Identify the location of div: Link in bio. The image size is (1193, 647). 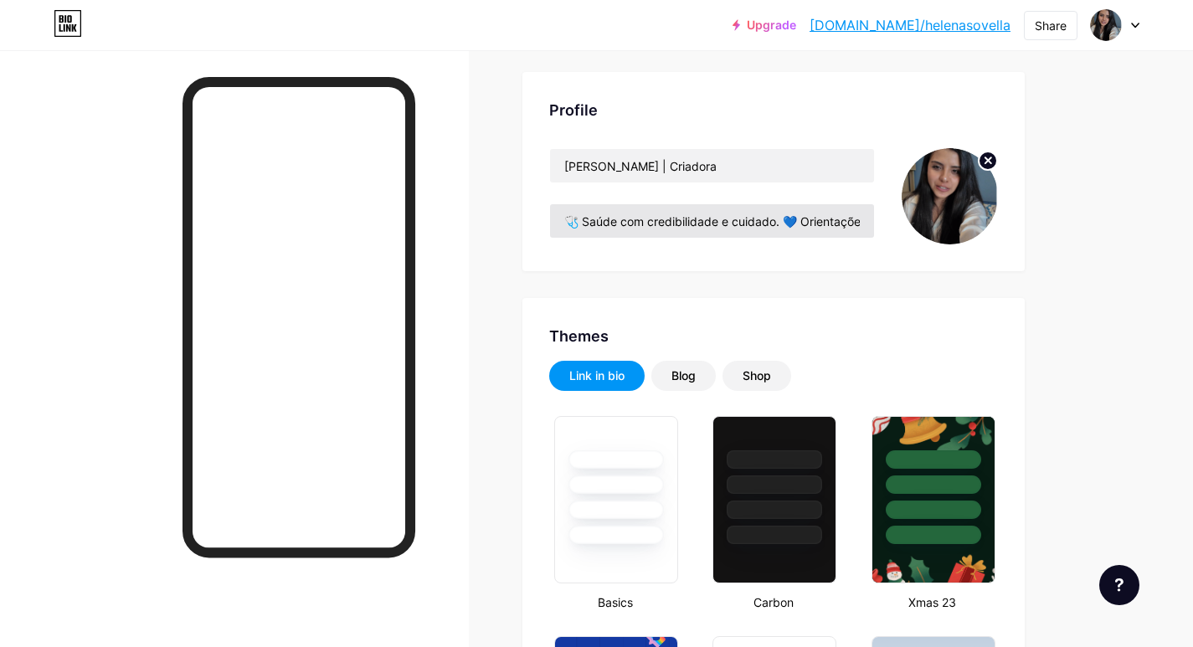
(597, 376).